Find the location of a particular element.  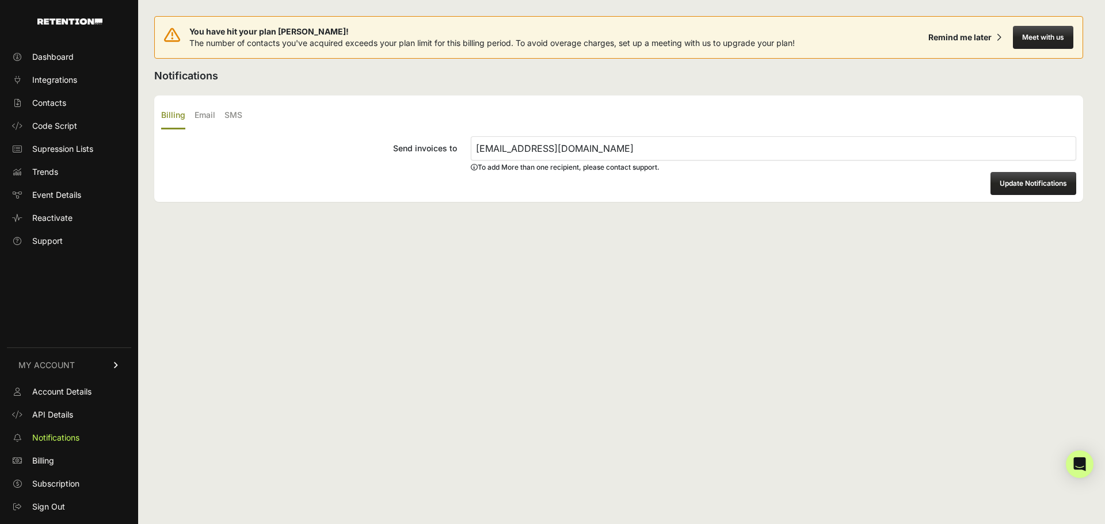

a: Event Details is located at coordinates (69, 195).